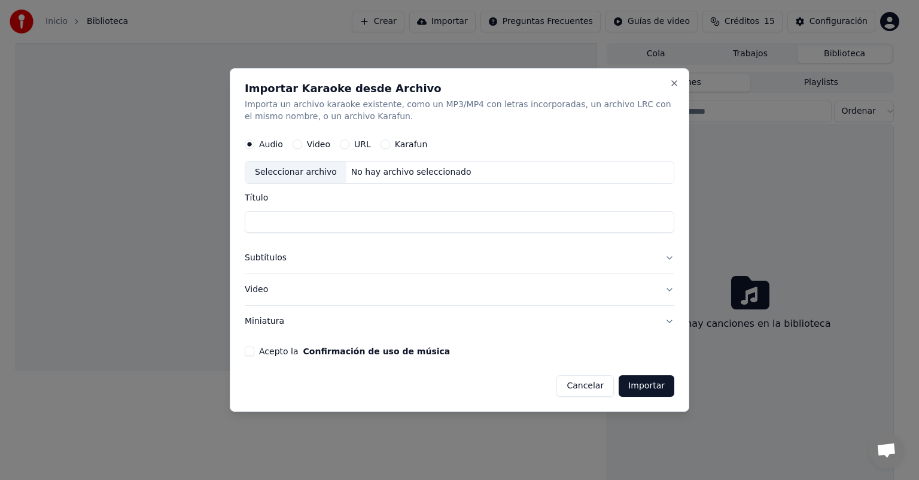  I want to click on div: No hay archivo seleccionado, so click(411, 172).